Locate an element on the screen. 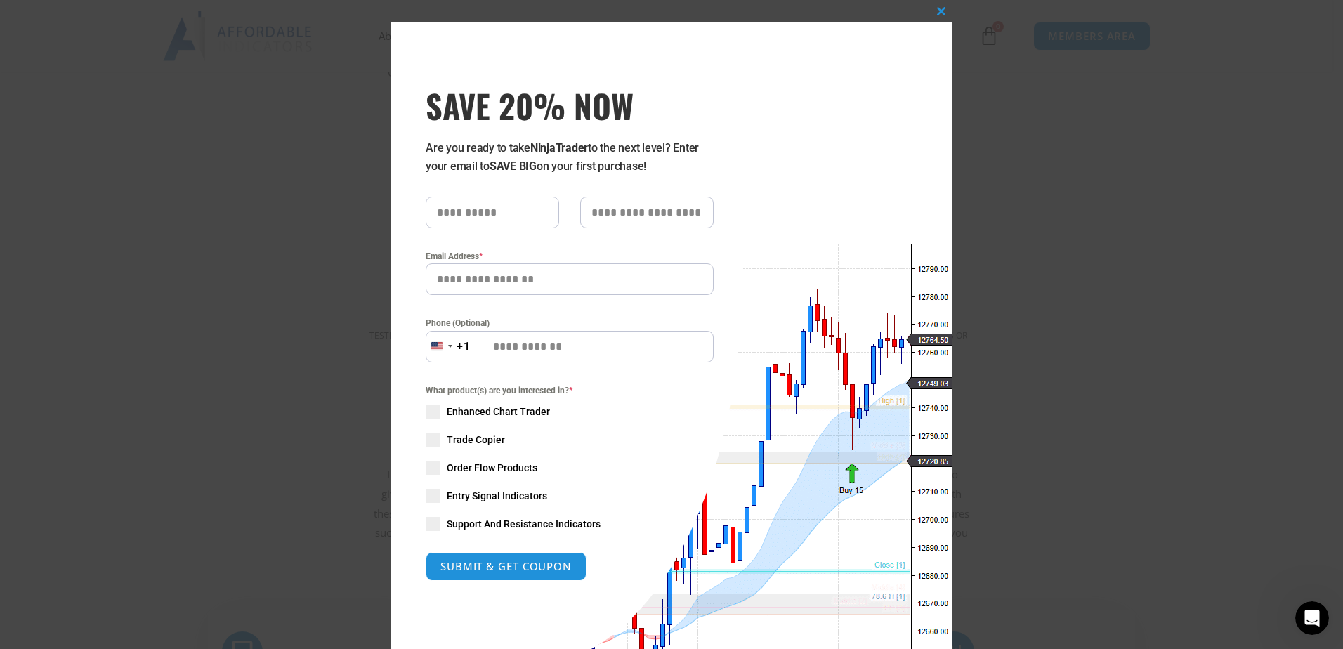 The width and height of the screenshot is (1343, 649). button: Selected country is located at coordinates (448, 346).